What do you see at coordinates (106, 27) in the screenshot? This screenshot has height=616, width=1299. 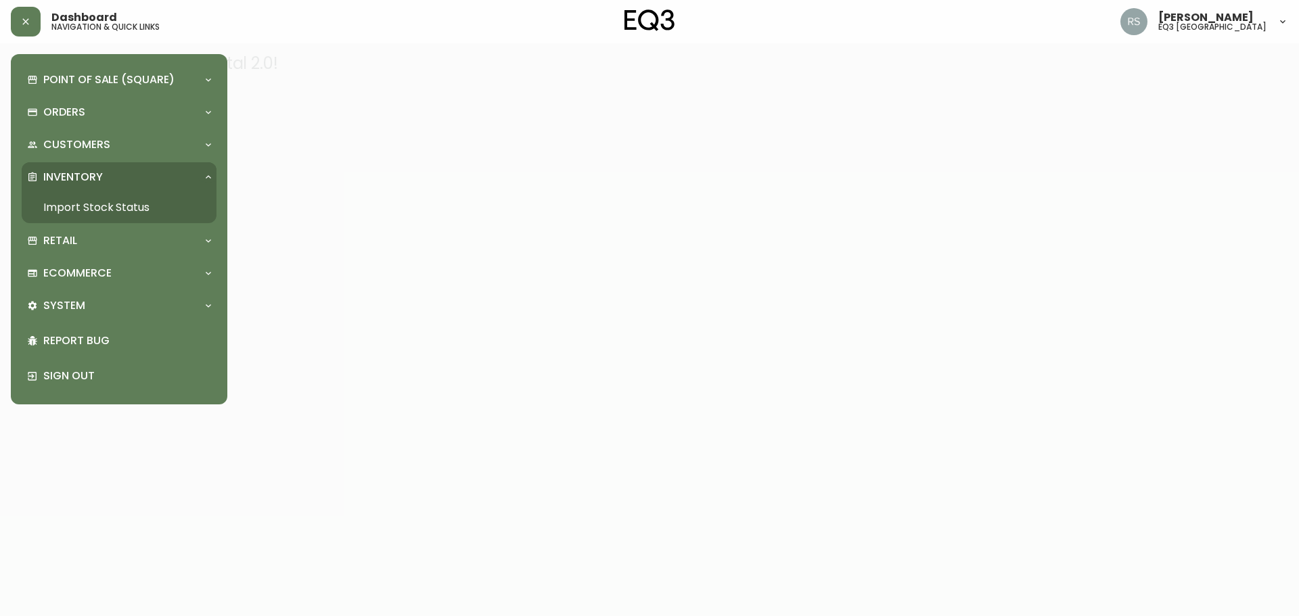 I see `h5: navigation & quick links` at bounding box center [106, 27].